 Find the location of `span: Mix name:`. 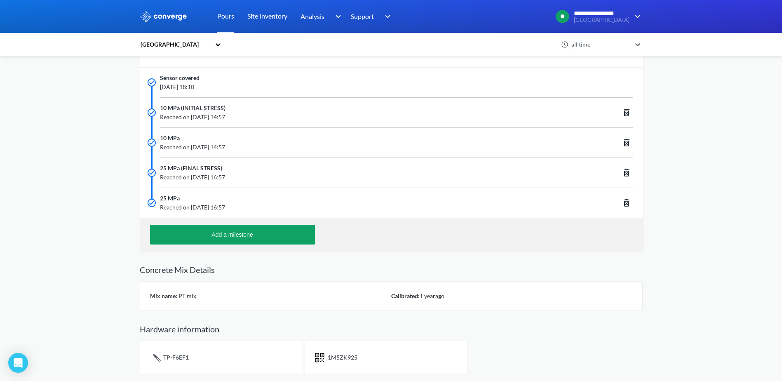

span: Mix name: is located at coordinates (164, 296).